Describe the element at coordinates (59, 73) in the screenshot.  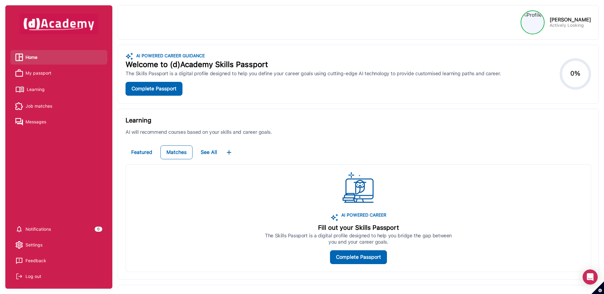
I see `a: My passport iconMy passport` at that location.